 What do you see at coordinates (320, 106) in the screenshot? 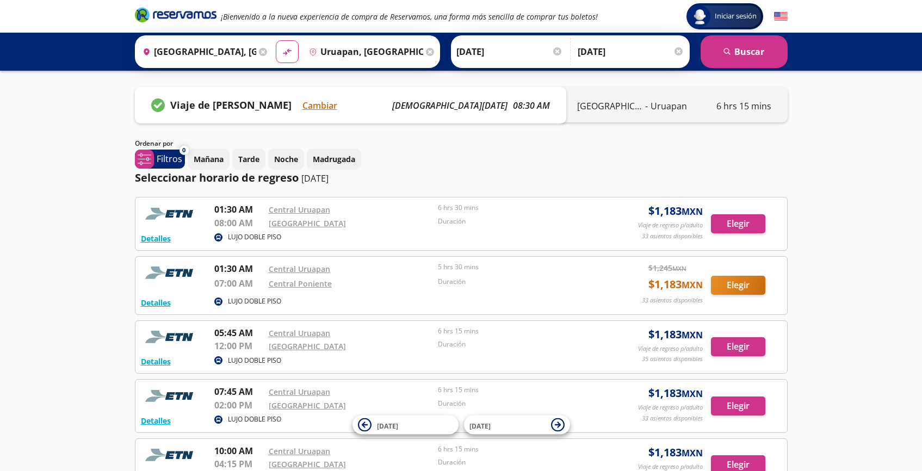
I see `button: Cambiar` at bounding box center [320, 106].